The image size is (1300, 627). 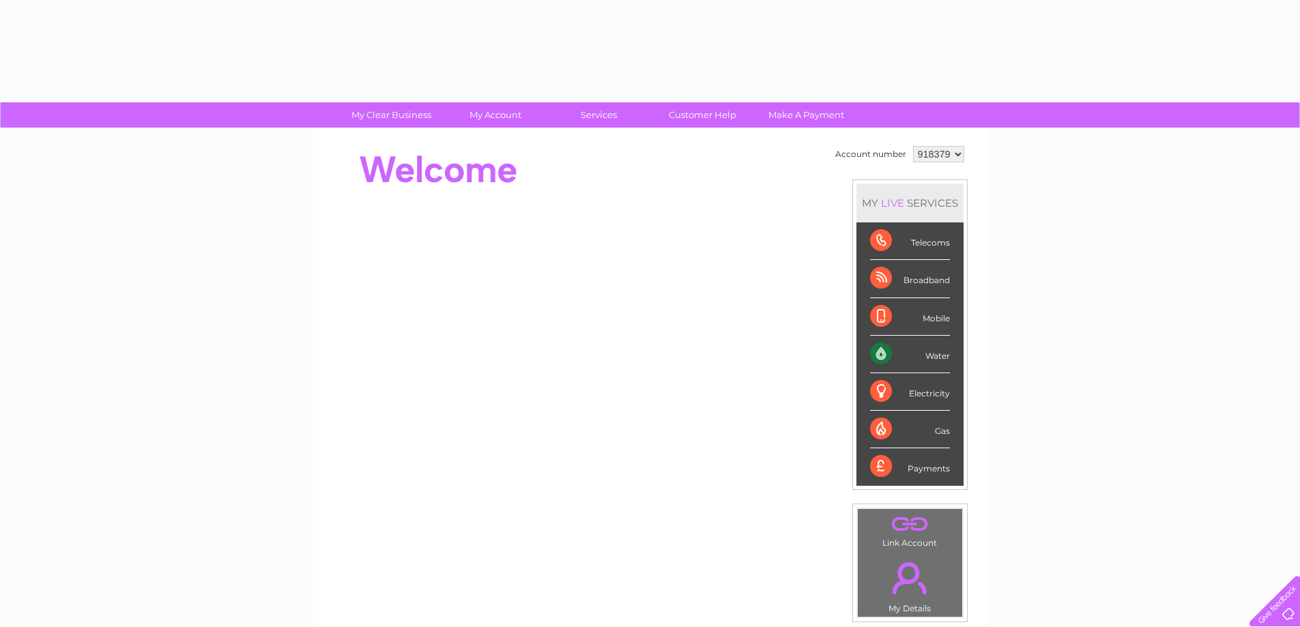 I want to click on div: Broadband, so click(x=909, y=278).